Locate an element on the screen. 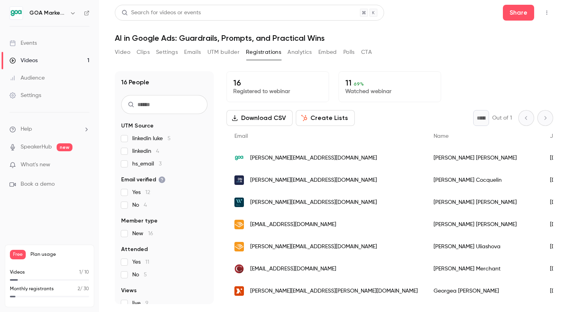  p: 16 is located at coordinates (278, 83).